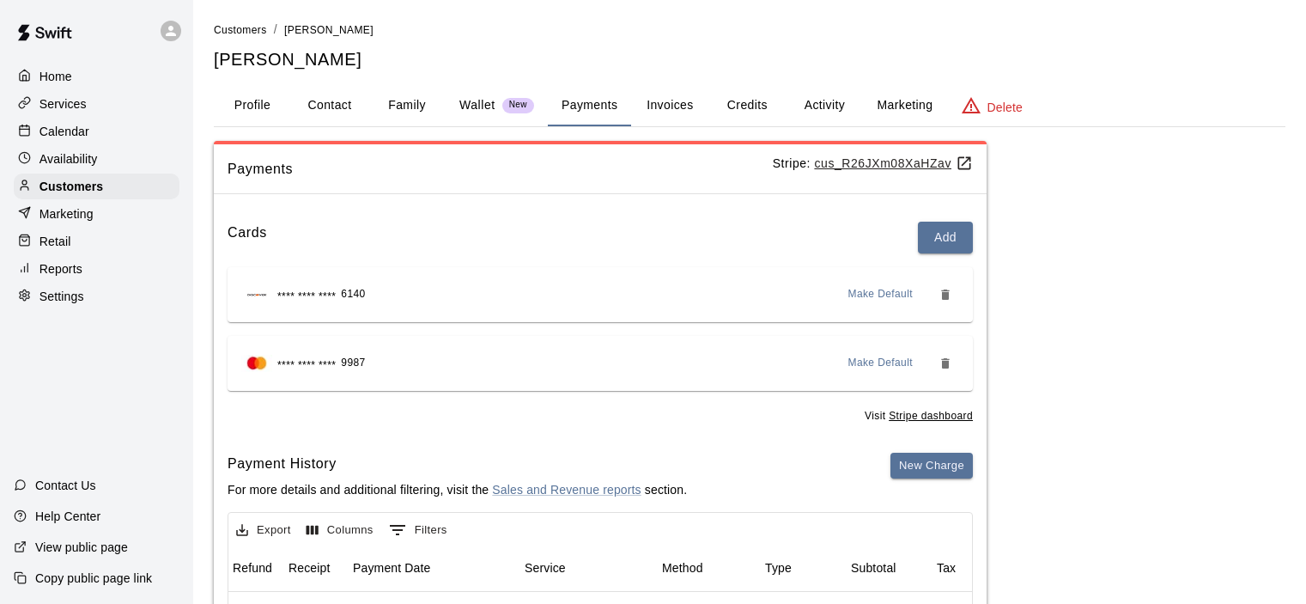 This screenshot has width=1306, height=604. What do you see at coordinates (64, 131) in the screenshot?
I see `p: Calendar` at bounding box center [64, 131].